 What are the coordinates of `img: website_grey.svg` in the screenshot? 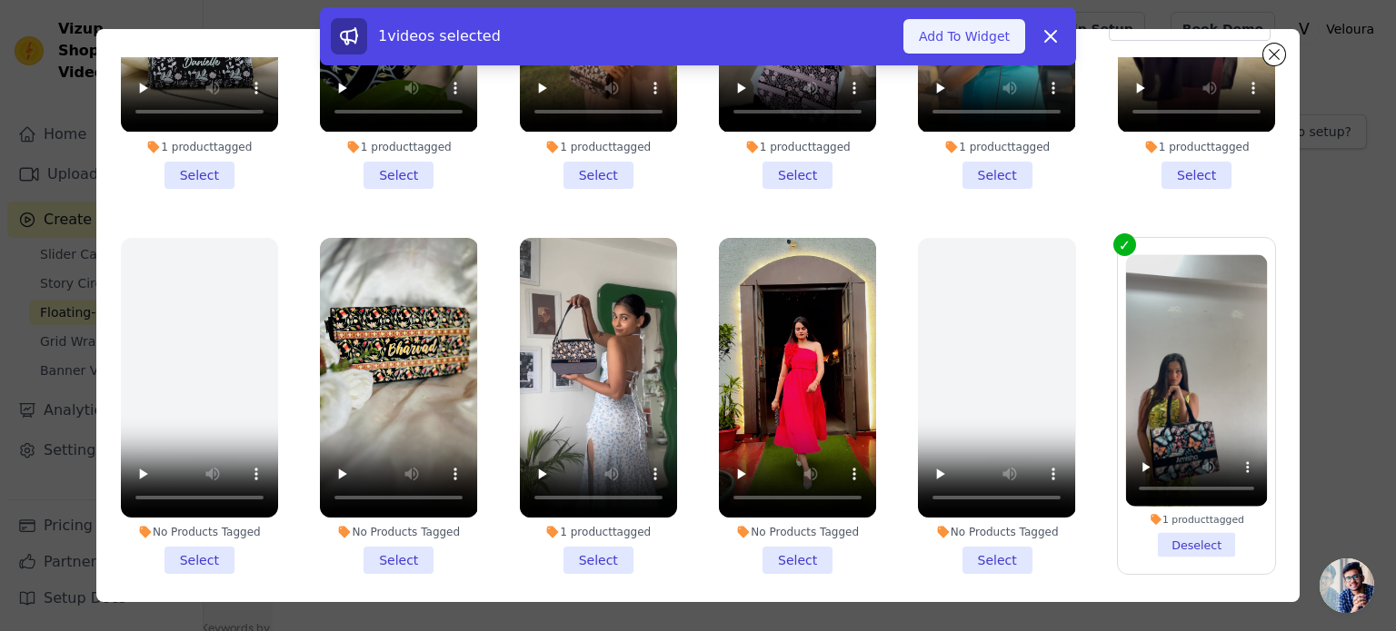 It's located at (36, 55).